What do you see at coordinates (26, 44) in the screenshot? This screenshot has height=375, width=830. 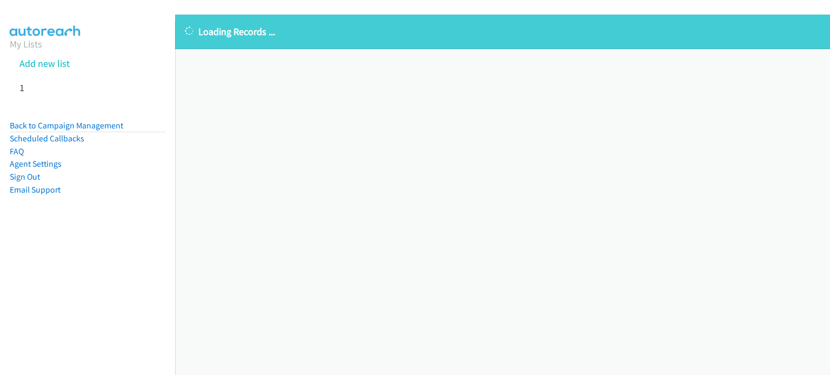 I see `a: My Lists` at bounding box center [26, 44].